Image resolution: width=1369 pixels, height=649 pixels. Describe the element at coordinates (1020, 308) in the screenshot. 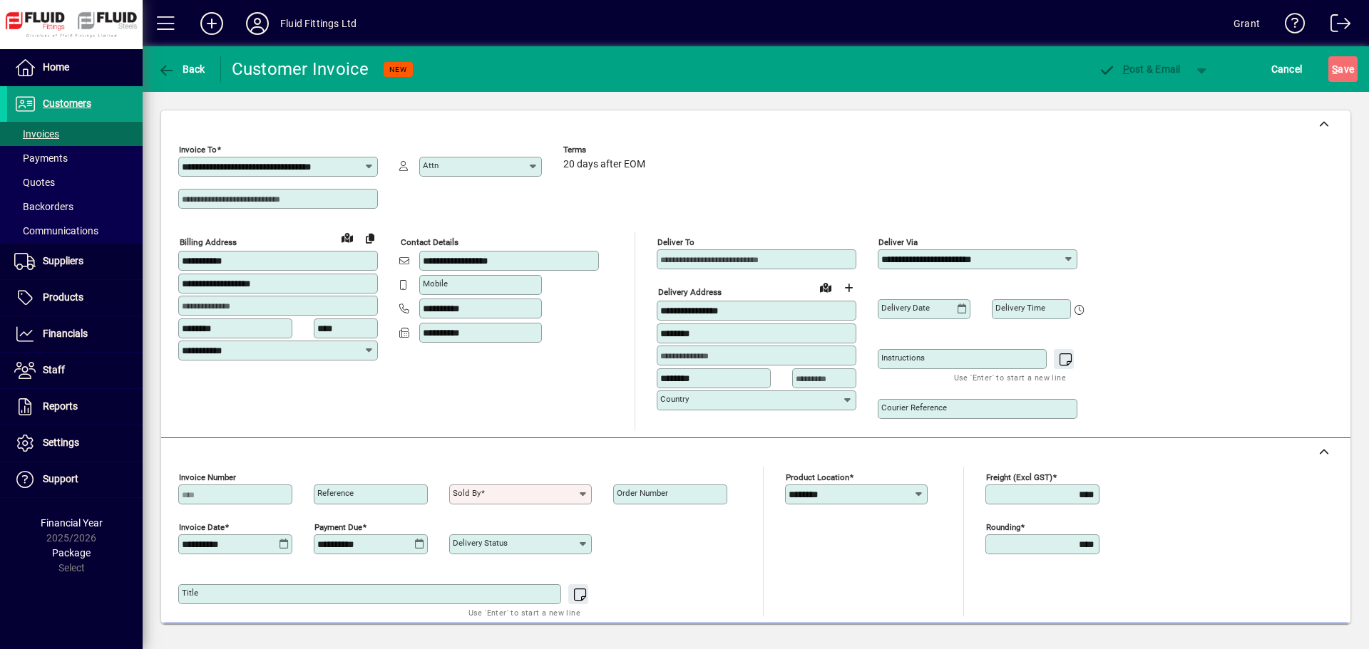

I see `mat-label: Delivery time` at that location.